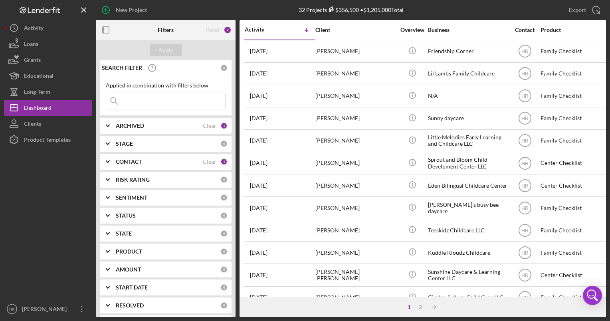  What do you see at coordinates (259, 208) in the screenshot?
I see `time: 2025-09-04 16:06` at bounding box center [259, 208].